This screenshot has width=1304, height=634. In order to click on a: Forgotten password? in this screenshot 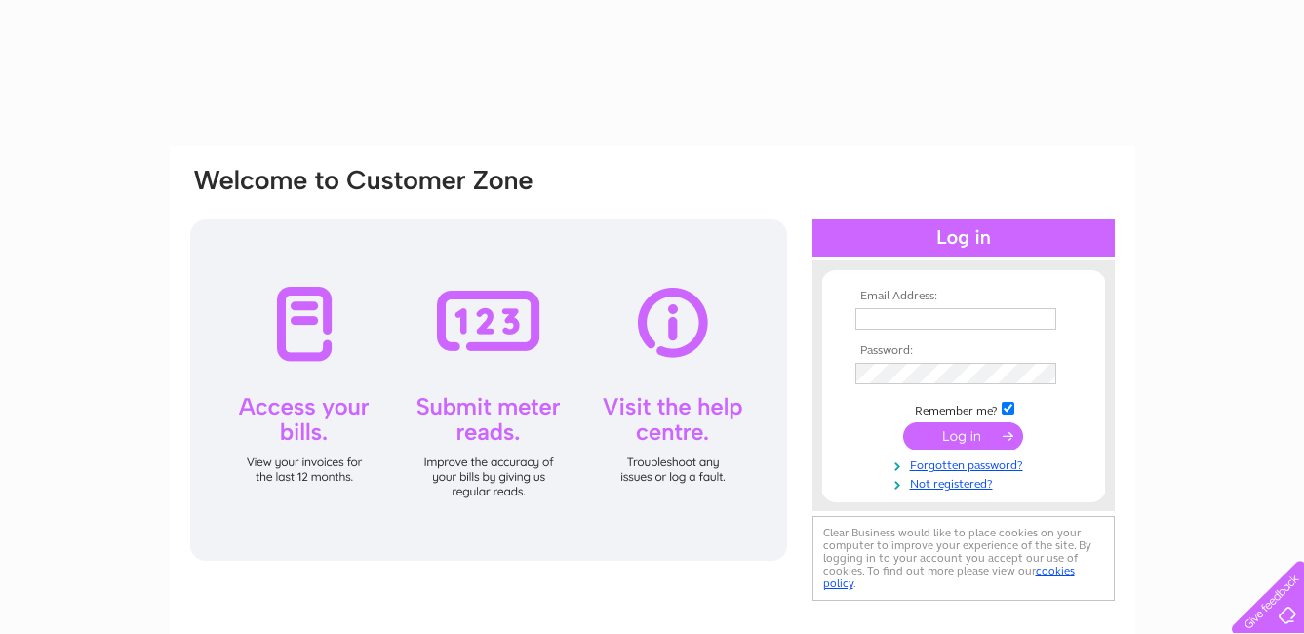, I will do `click(966, 463)`.